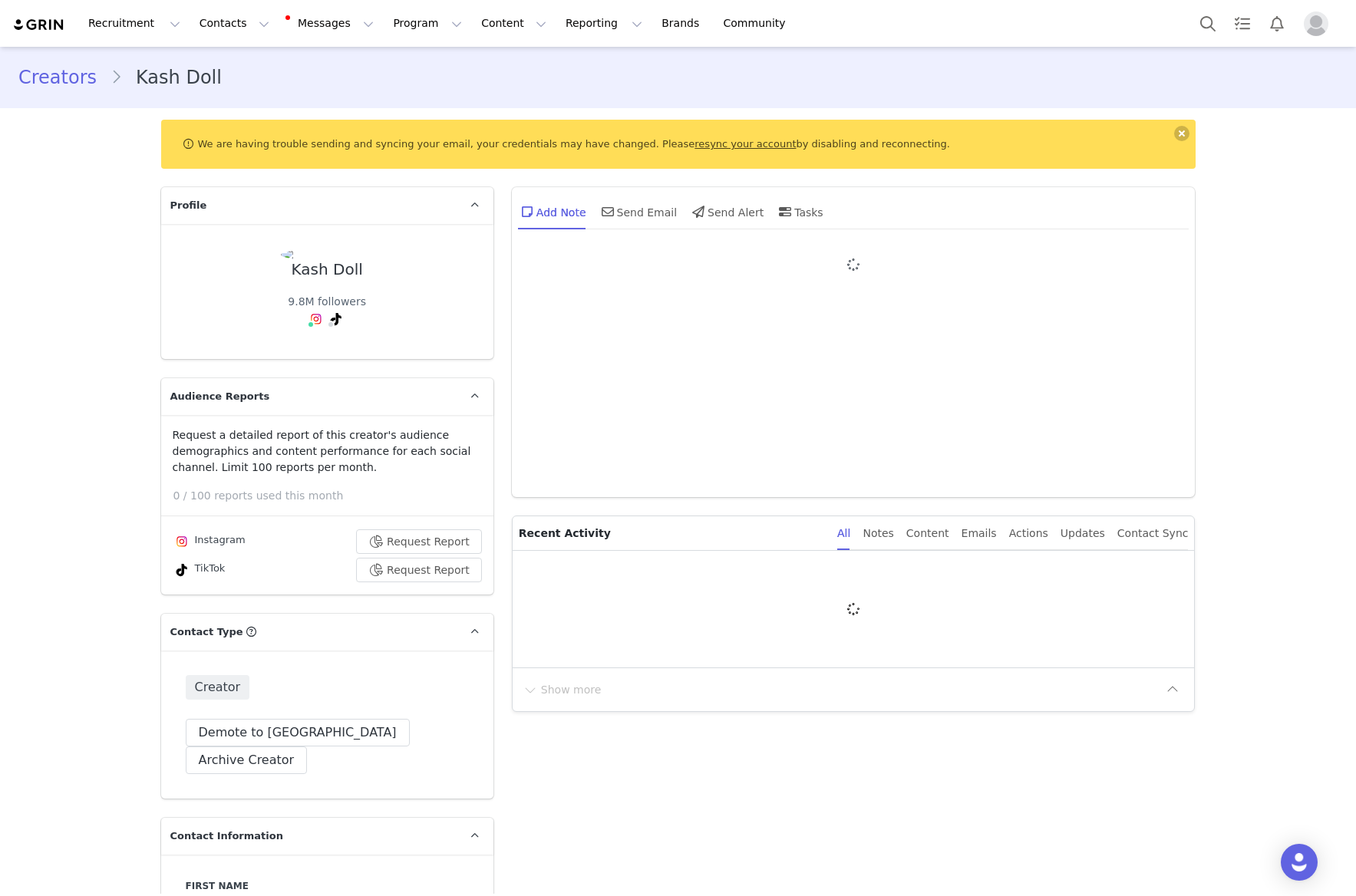 The width and height of the screenshot is (1356, 896). What do you see at coordinates (427, 23) in the screenshot?
I see `button: Program` at bounding box center [427, 23].